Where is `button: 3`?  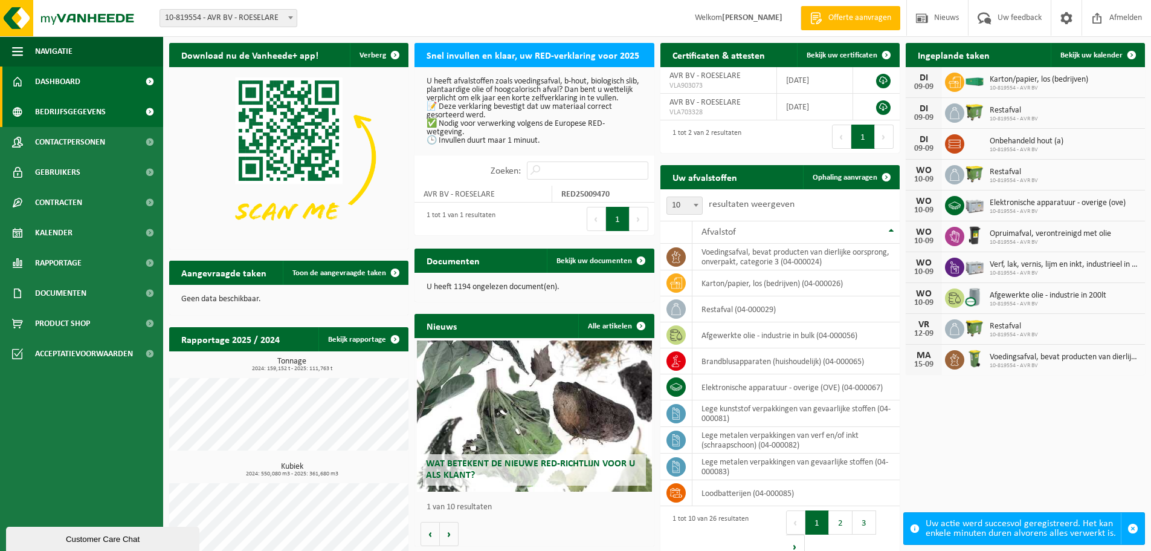
button: 3 is located at coordinates (864, 522).